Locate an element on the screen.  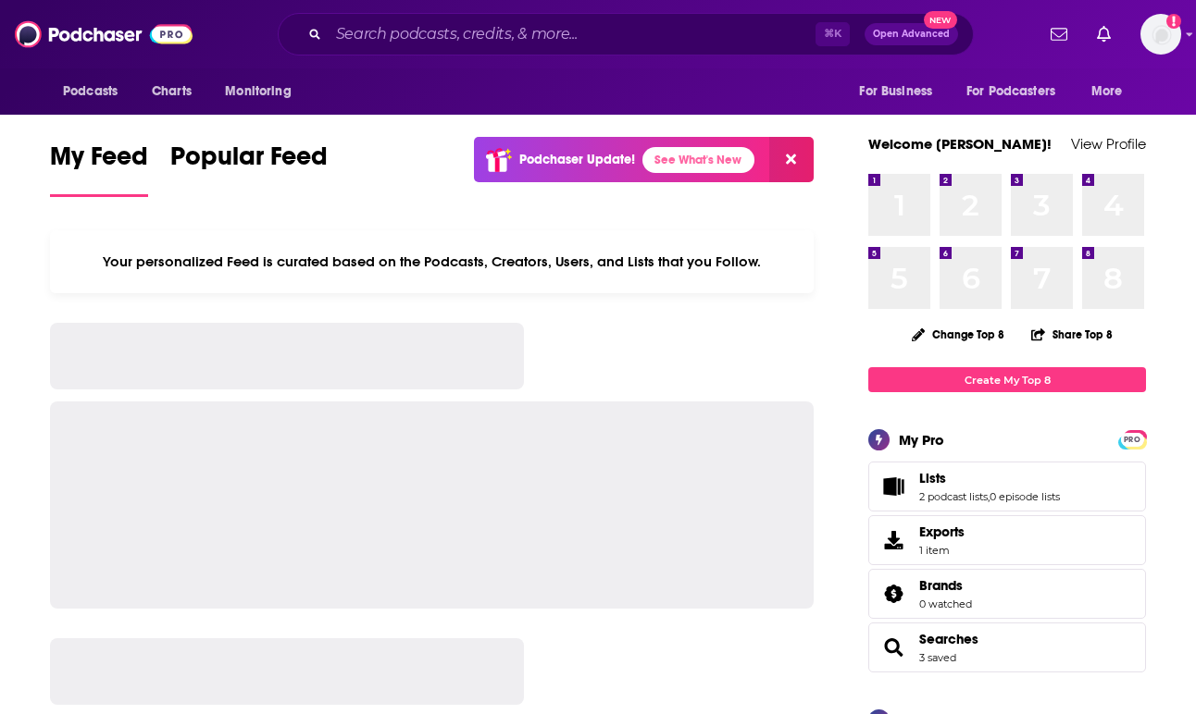
span: PRO is located at coordinates (1132, 440).